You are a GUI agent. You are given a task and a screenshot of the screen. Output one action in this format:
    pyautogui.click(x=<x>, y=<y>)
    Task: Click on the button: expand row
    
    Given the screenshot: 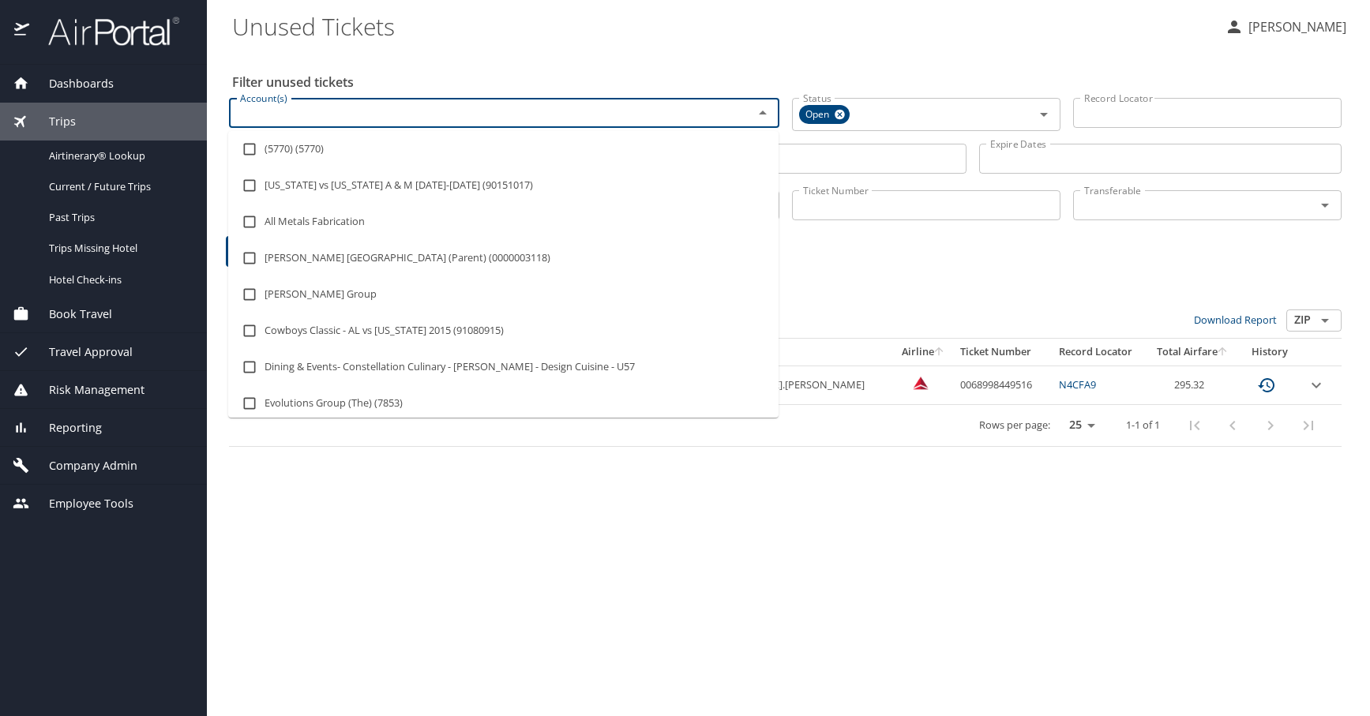 What is the action you would take?
    pyautogui.click(x=1316, y=385)
    